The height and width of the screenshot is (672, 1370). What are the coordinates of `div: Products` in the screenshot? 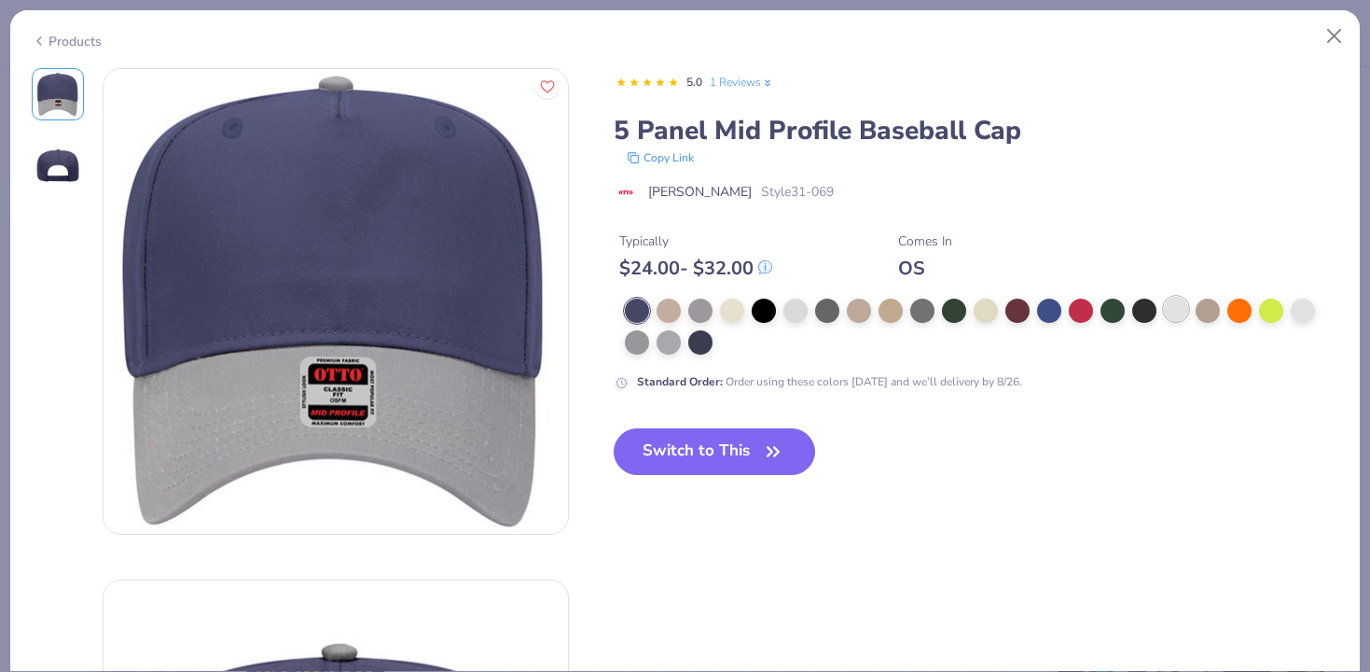 It's located at (66, 41).